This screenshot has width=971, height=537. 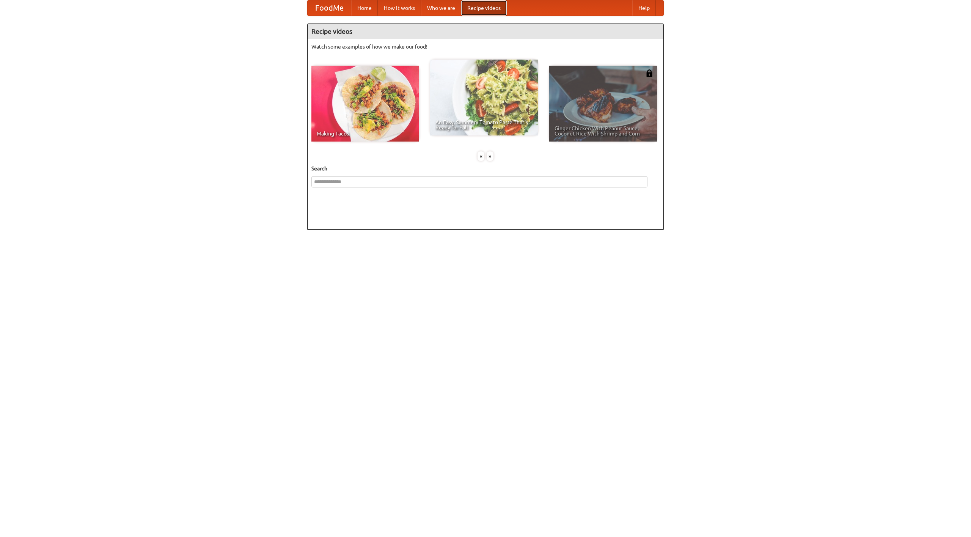 I want to click on img: 483408.png, so click(x=650, y=73).